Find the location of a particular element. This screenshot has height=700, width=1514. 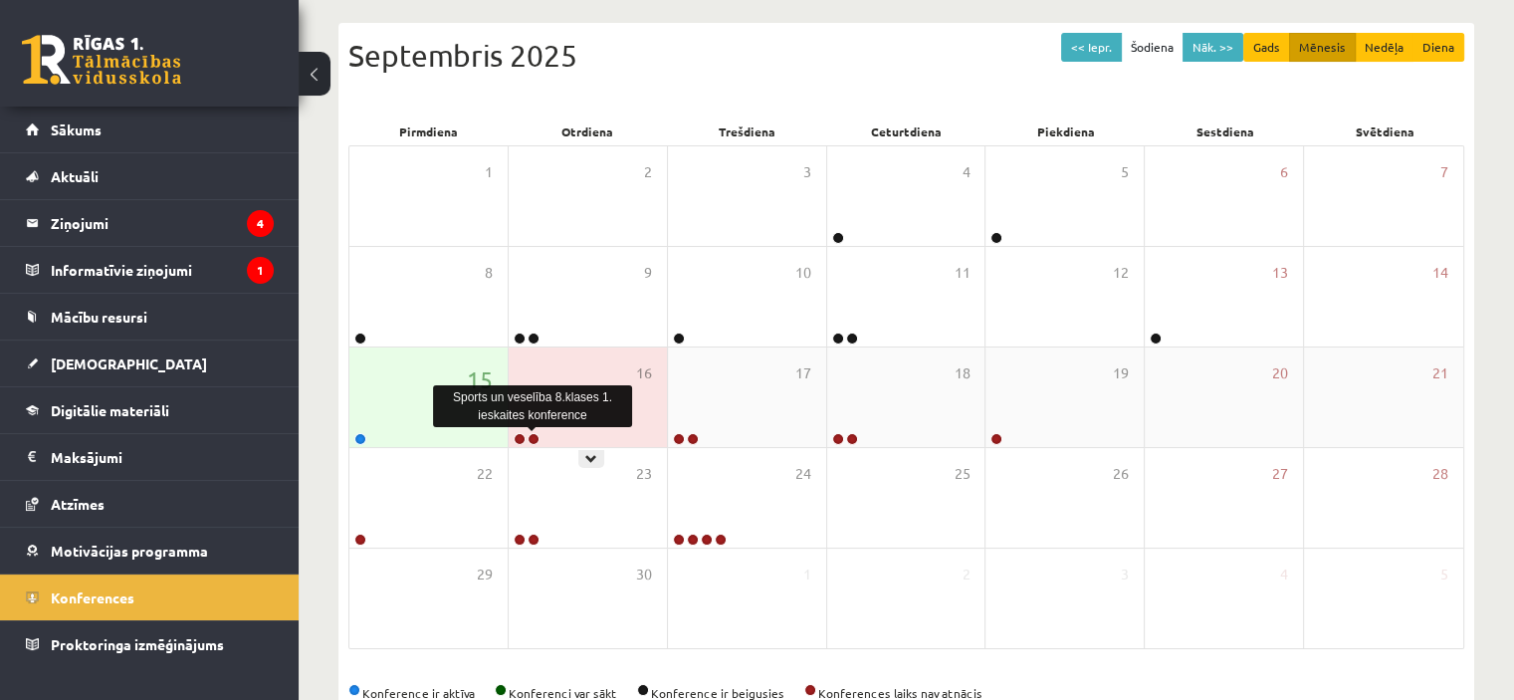

a: Sākums is located at coordinates (149, 129).